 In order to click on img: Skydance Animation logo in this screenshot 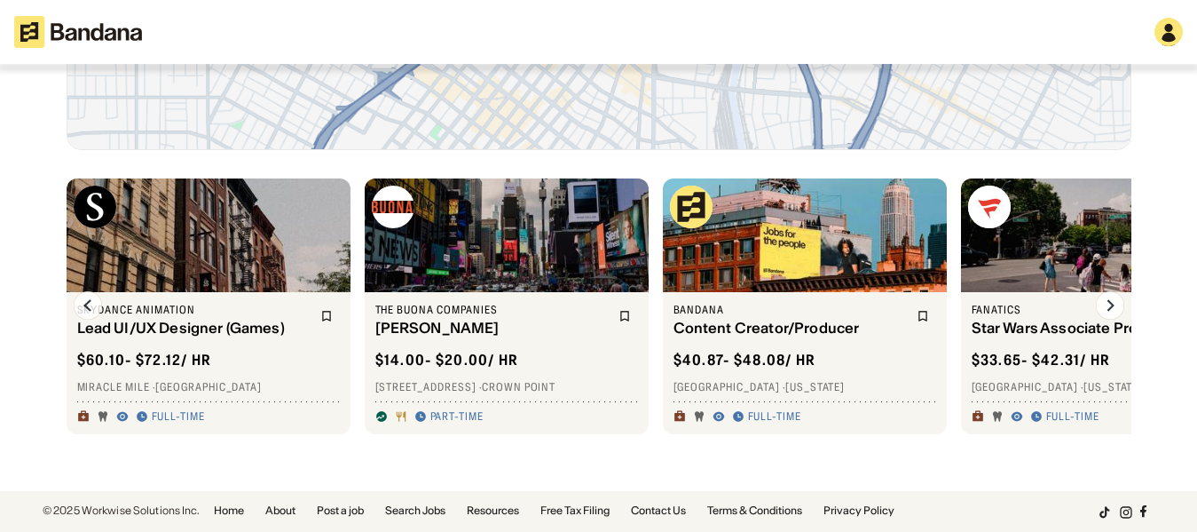, I will do `click(95, 207)`.